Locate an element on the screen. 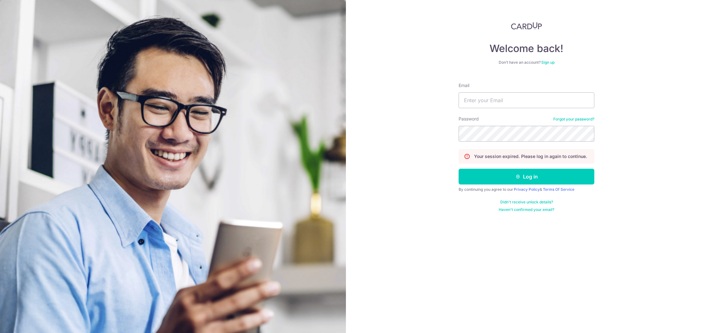  button: Log in is located at coordinates (527, 177).